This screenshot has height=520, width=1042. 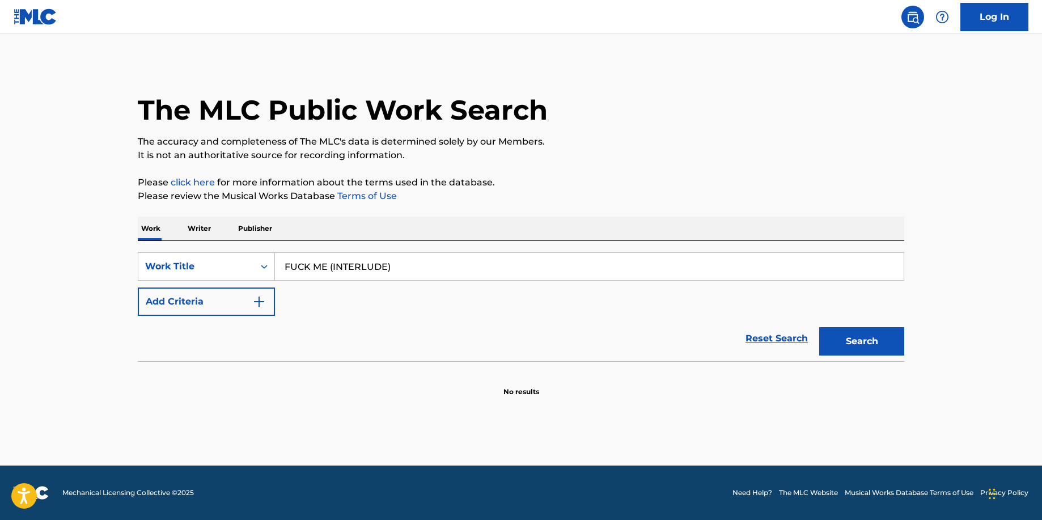 What do you see at coordinates (1014, 493) in the screenshot?
I see `div: Chat Widget` at bounding box center [1014, 493].